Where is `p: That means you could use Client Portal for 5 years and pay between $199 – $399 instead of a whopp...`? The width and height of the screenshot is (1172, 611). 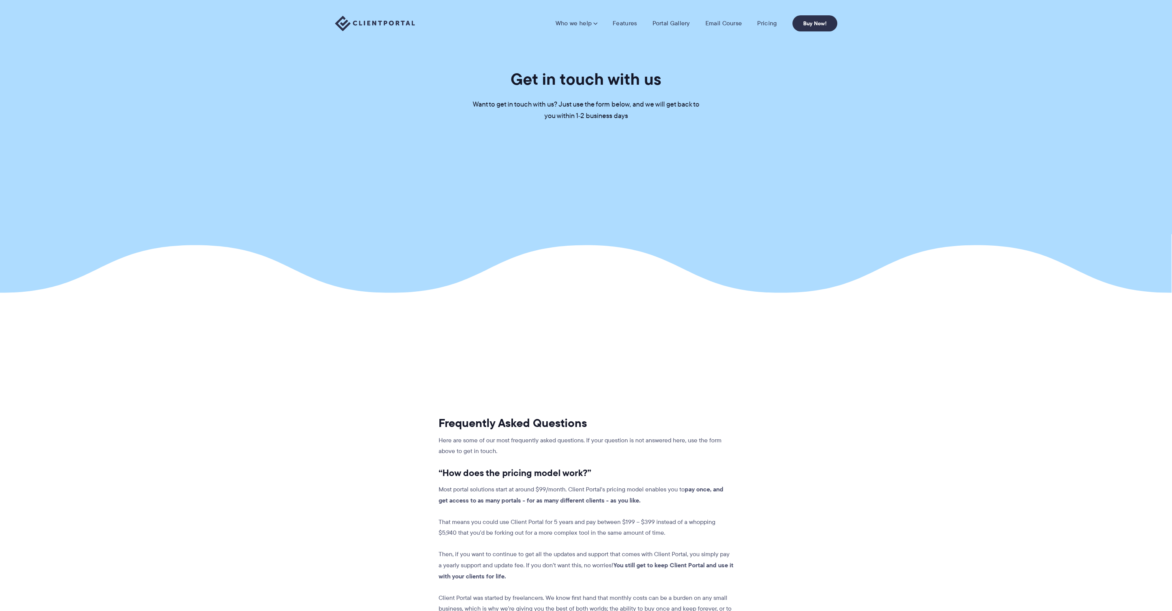 p: That means you could use Client Portal for 5 years and pay between $199 – $399 instead of a whopp... is located at coordinates (586, 528).